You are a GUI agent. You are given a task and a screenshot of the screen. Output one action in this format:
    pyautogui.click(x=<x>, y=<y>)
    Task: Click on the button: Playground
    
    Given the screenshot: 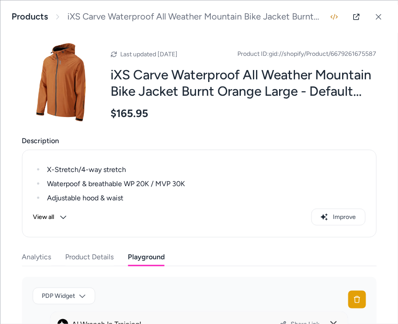 What is the action you would take?
    pyautogui.click(x=146, y=257)
    